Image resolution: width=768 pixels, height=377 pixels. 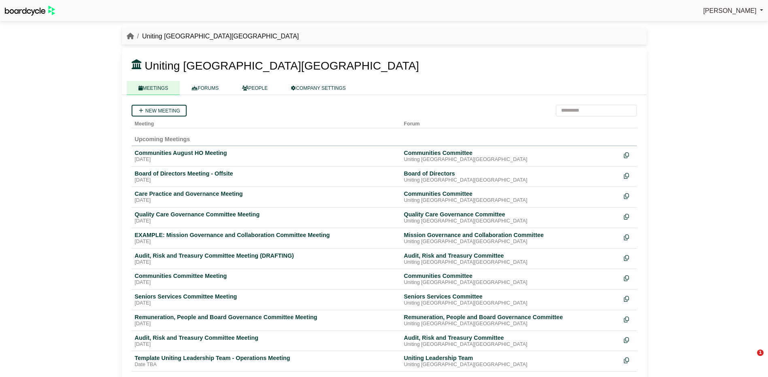 What do you see at coordinates (266, 365) in the screenshot?
I see `div: Date TBA` at bounding box center [266, 365].